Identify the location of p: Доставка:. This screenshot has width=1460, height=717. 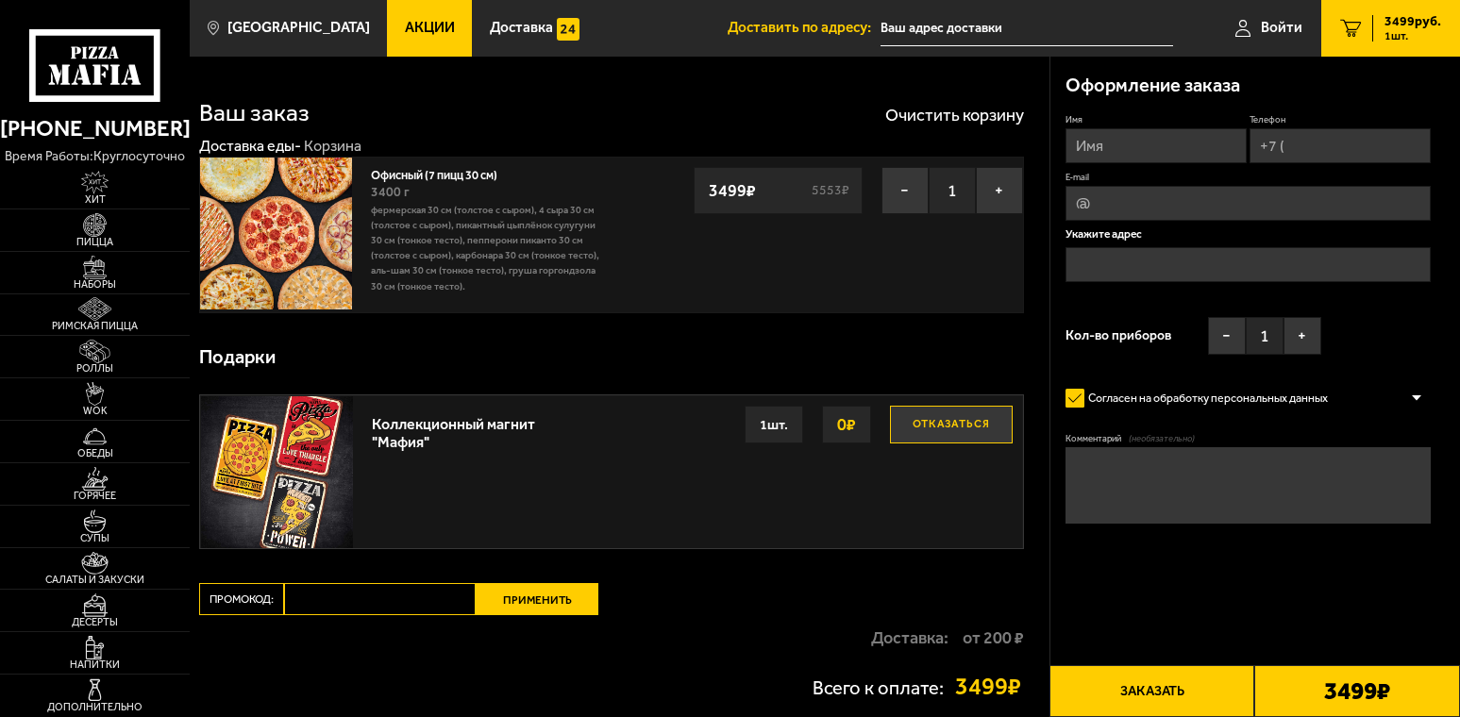
(910, 638).